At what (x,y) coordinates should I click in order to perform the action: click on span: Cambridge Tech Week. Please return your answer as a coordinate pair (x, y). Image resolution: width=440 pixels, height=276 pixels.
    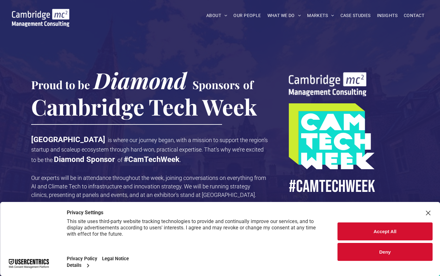
    Looking at the image, I should click on (144, 106).